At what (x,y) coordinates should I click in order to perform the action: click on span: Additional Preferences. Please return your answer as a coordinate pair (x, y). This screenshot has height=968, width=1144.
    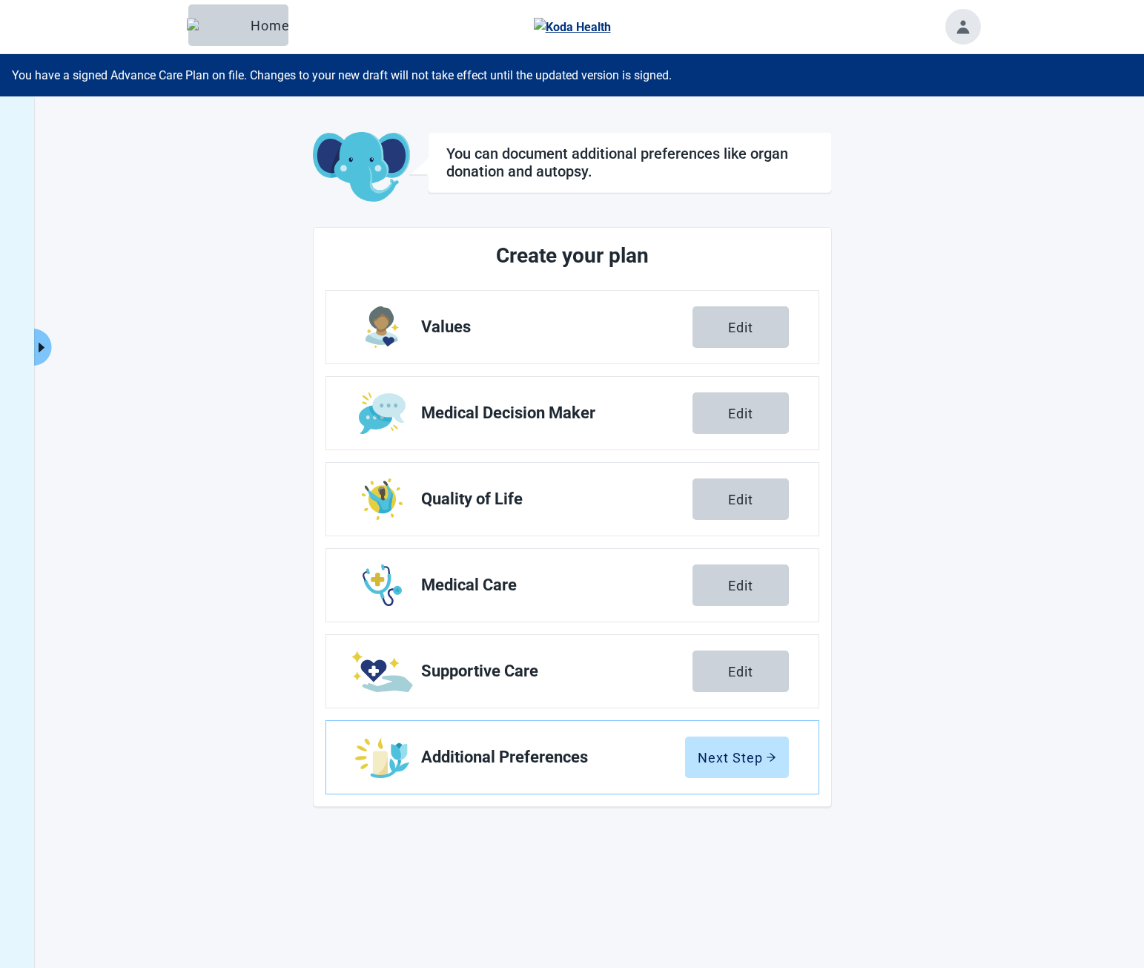
    Looking at the image, I should click on (553, 757).